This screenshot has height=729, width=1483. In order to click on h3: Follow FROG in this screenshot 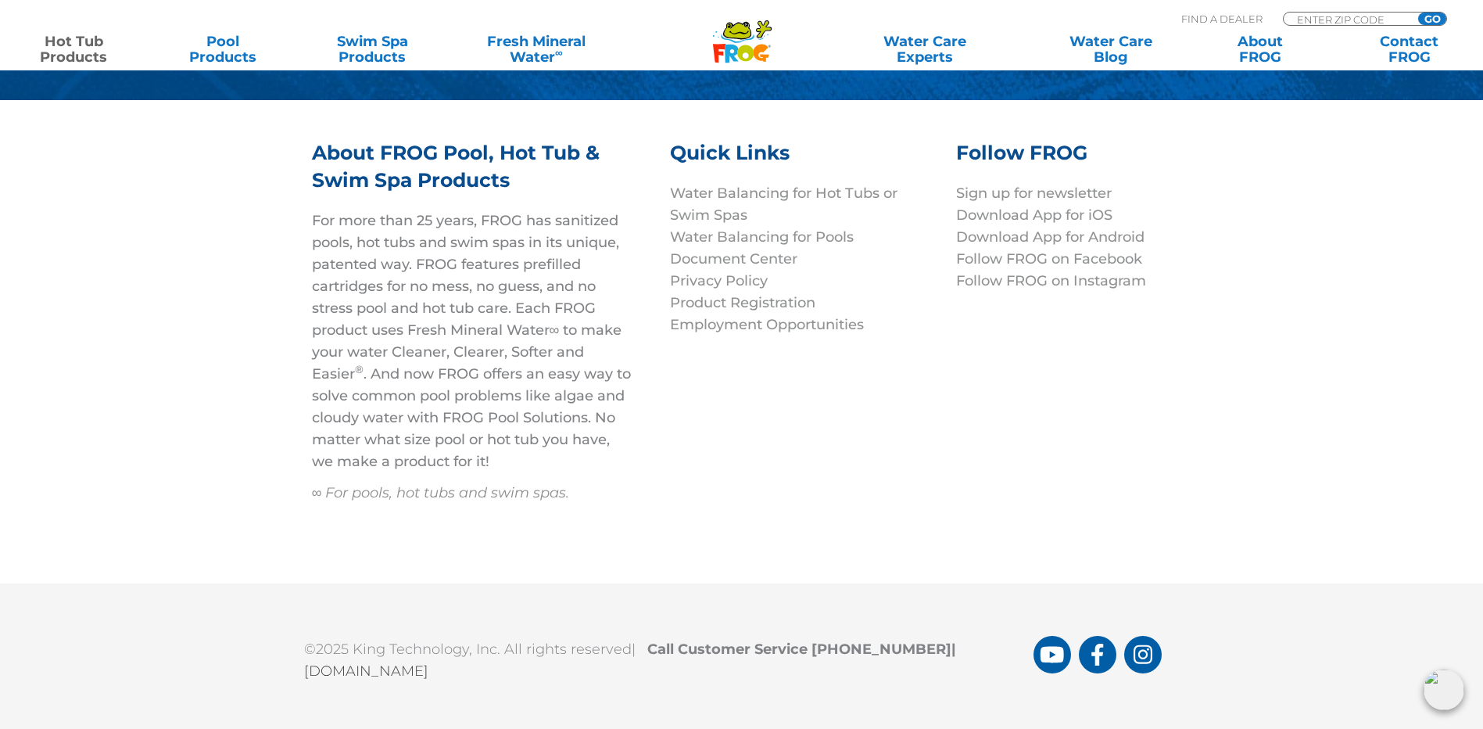, I will do `click(1054, 160)`.